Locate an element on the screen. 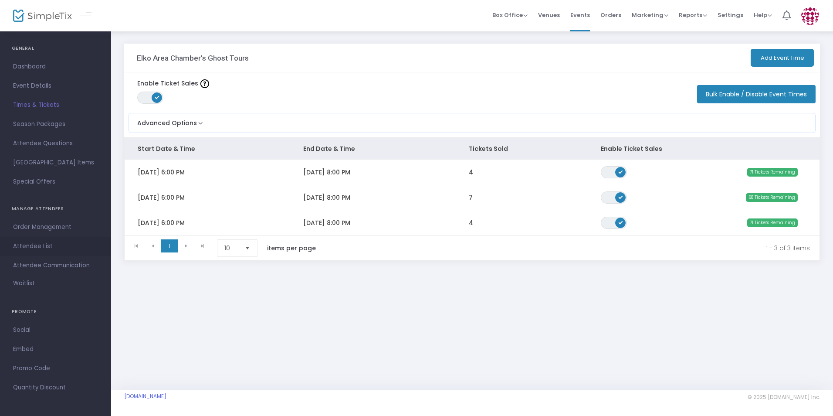 This screenshot has width=833, height=416. span: Dashboard is located at coordinates (55, 67).